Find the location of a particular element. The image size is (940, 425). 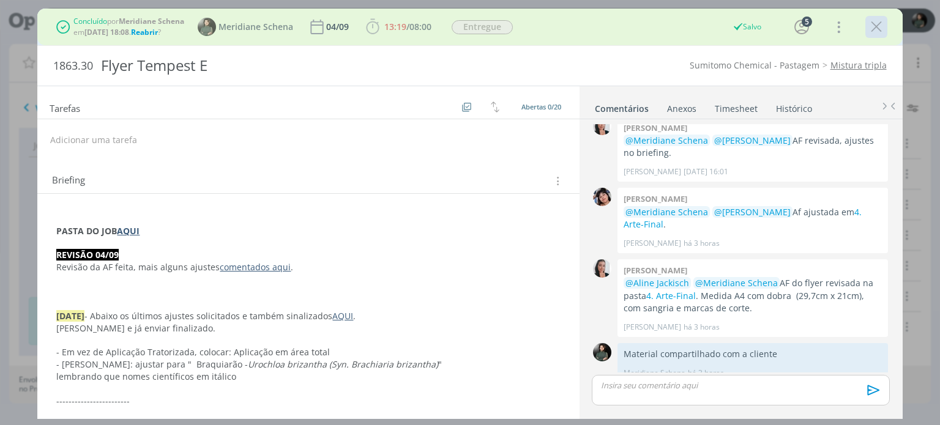

span: Abertas 0/20 is located at coordinates (541, 106).